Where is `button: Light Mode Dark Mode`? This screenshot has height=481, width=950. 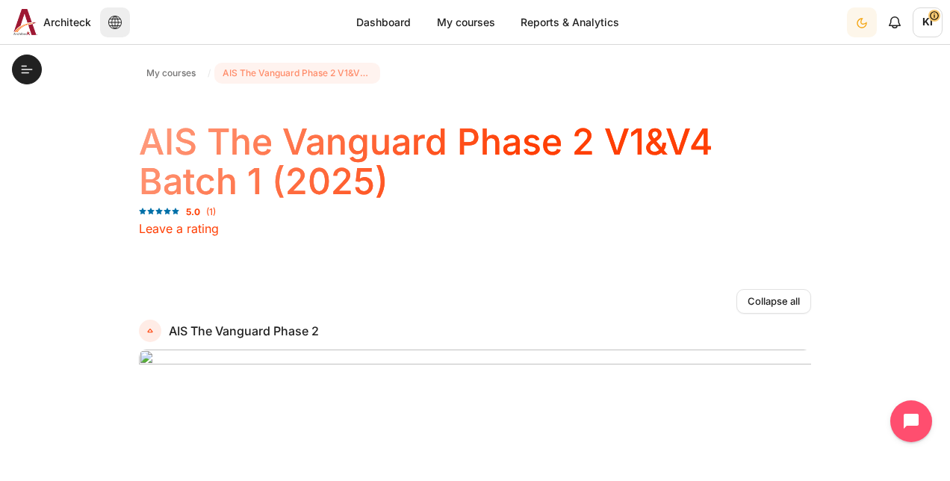
button: Light Mode Dark Mode is located at coordinates (862, 22).